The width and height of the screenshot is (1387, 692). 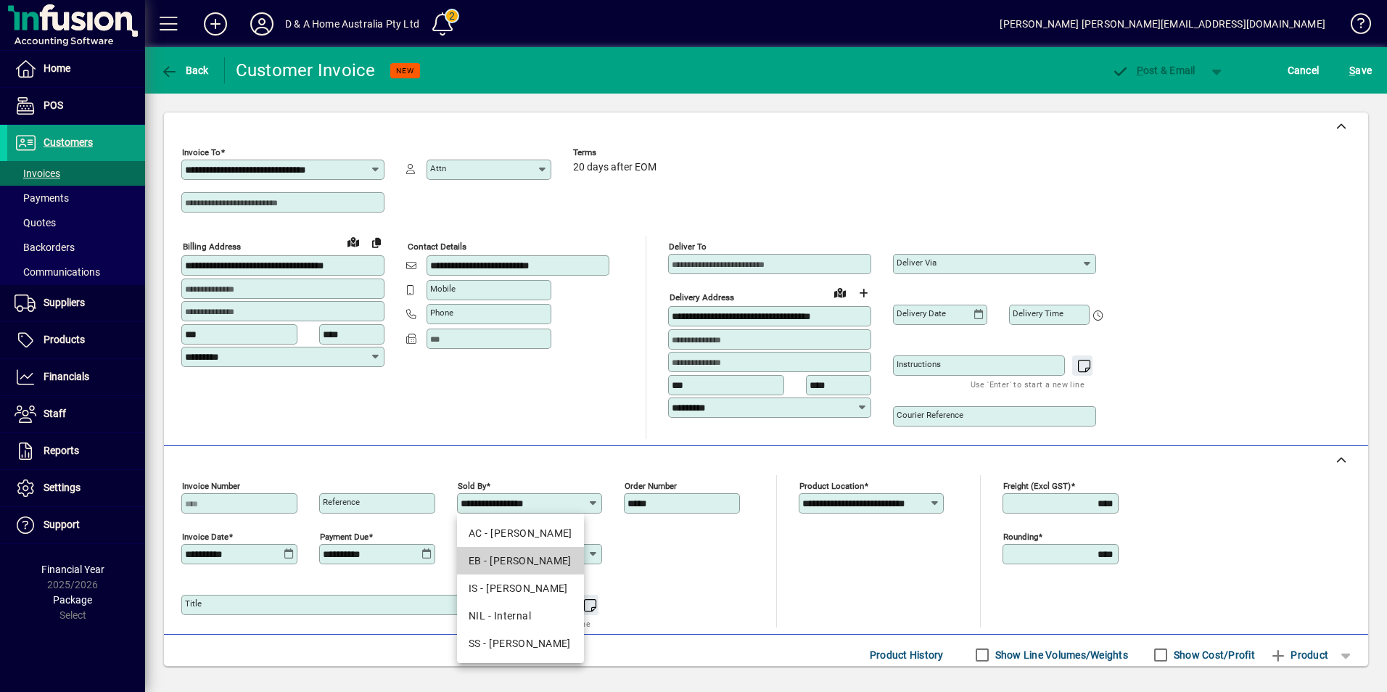 I want to click on mat-label: Courier Reference, so click(x=930, y=415).